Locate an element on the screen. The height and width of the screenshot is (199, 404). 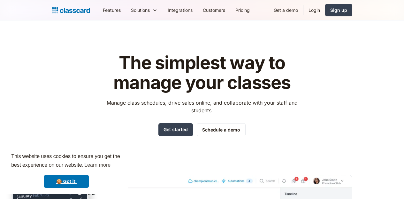
div: Sign up is located at coordinates (338, 10).